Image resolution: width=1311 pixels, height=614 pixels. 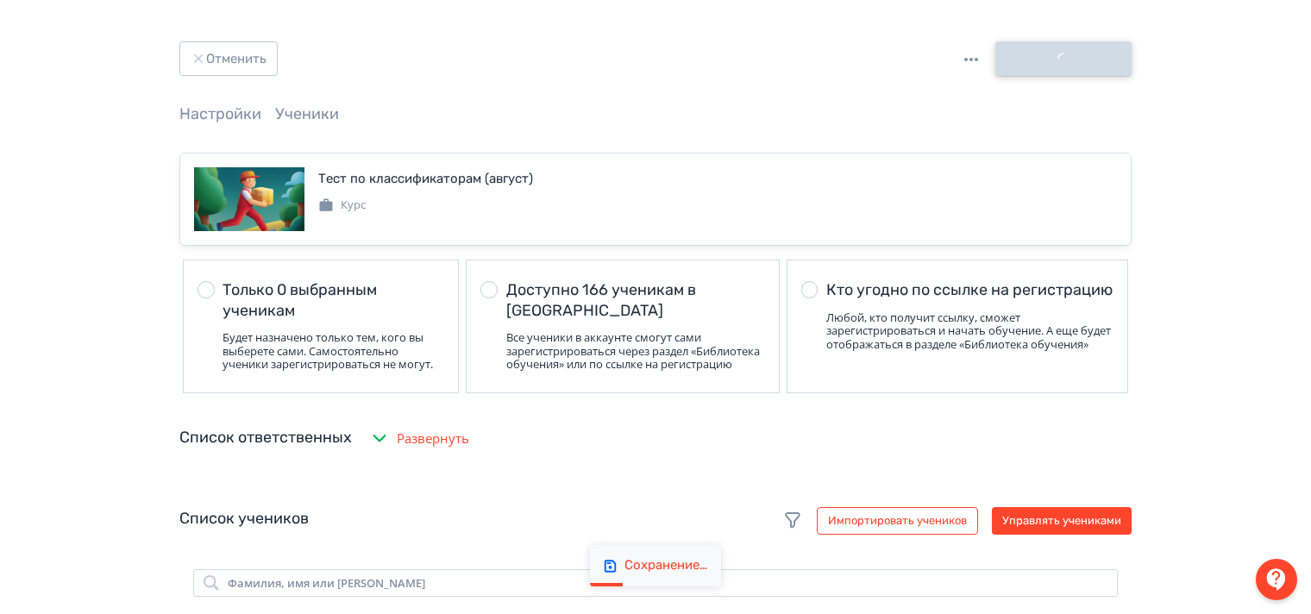 What do you see at coordinates (897, 521) in the screenshot?
I see `button: Импортировать учеников` at bounding box center [897, 521].